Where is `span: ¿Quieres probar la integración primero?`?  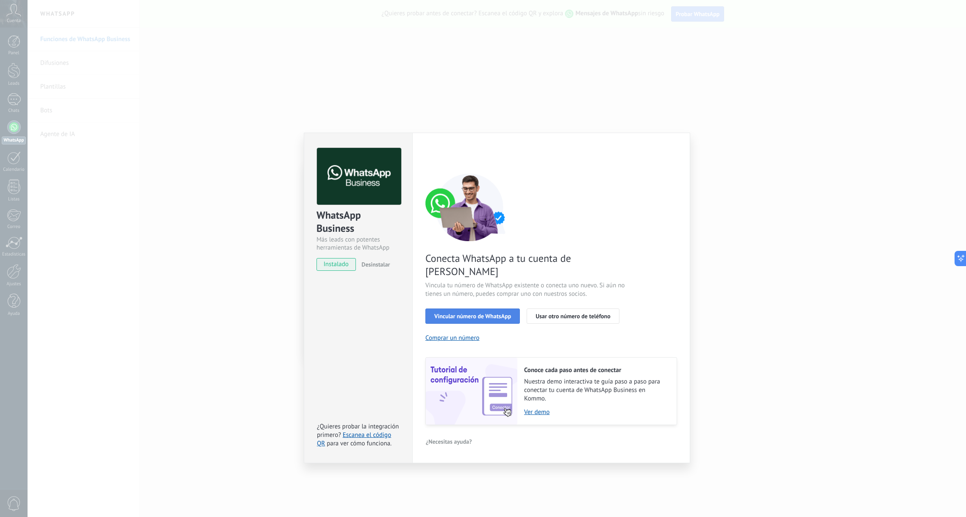
span: ¿Quieres probar la integración primero? is located at coordinates (358, 430).